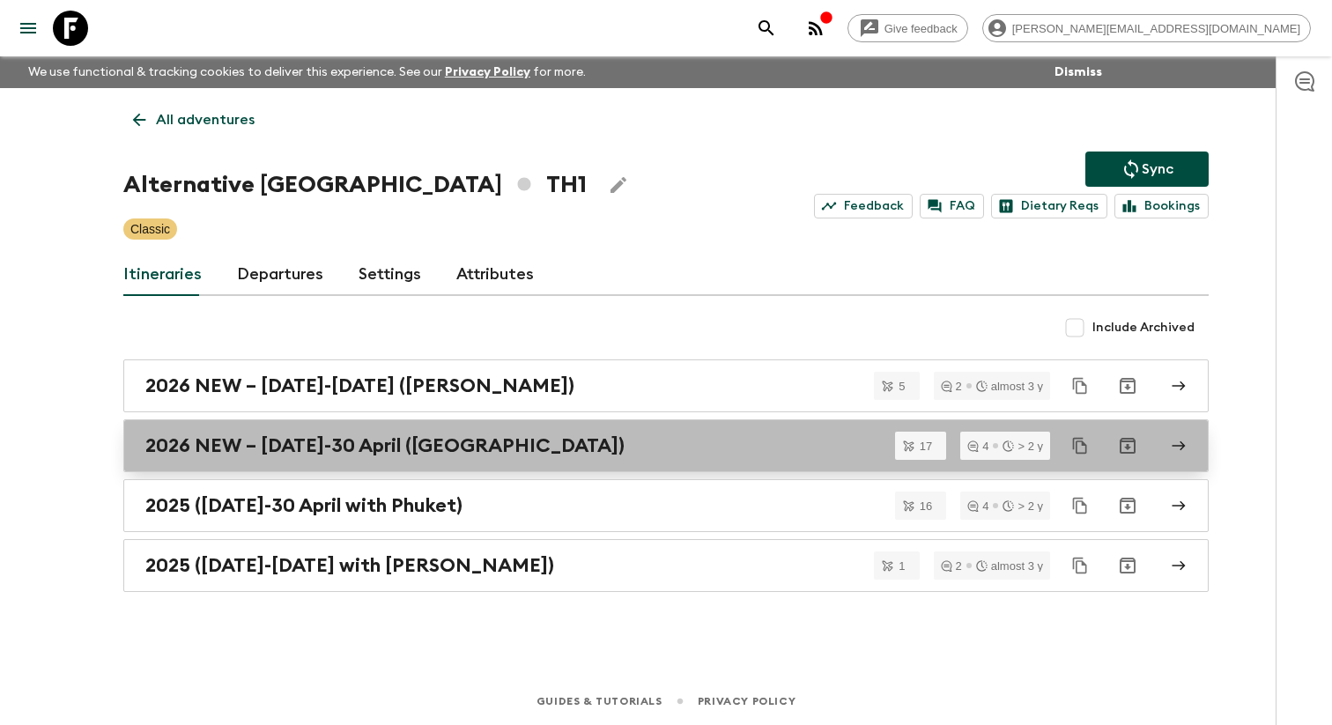 This screenshot has height=725, width=1332. I want to click on a: Attributes, so click(495, 275).